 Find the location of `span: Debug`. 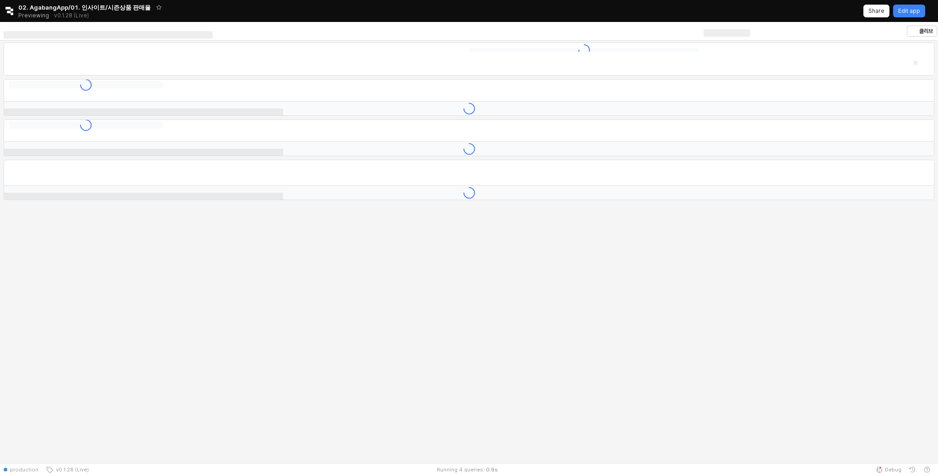

span: Debug is located at coordinates (893, 470).